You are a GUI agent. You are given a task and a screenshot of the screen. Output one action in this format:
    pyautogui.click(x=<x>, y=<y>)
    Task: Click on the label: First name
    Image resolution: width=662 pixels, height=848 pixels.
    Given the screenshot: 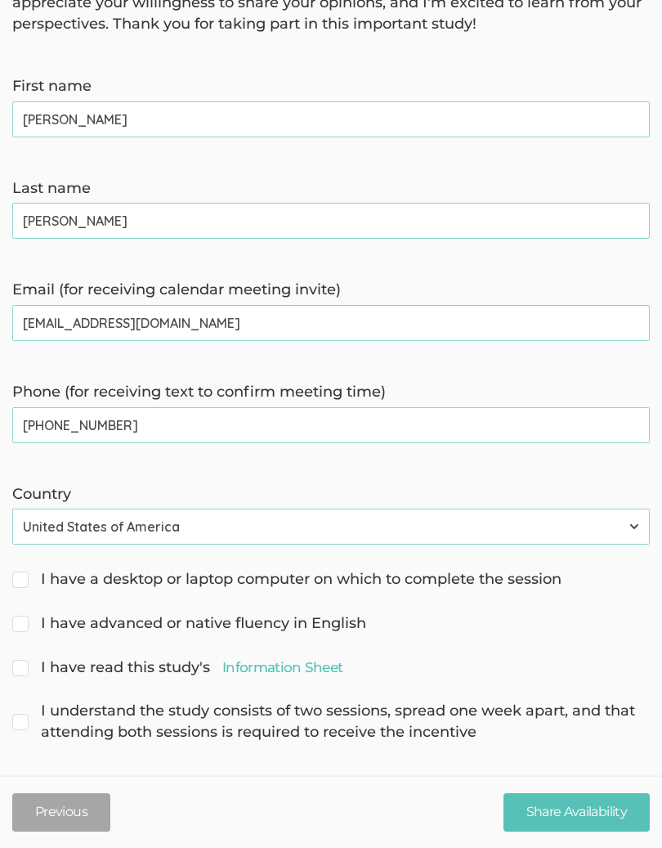 What is the action you would take?
    pyautogui.click(x=331, y=87)
    